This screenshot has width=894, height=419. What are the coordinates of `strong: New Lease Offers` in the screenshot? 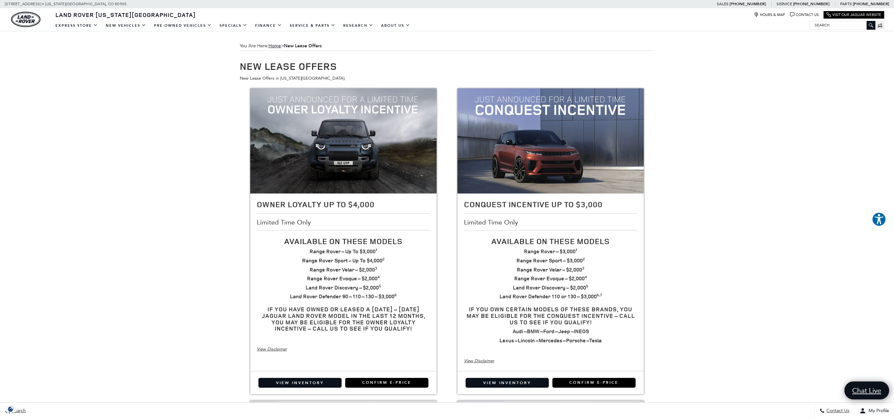 It's located at (303, 46).